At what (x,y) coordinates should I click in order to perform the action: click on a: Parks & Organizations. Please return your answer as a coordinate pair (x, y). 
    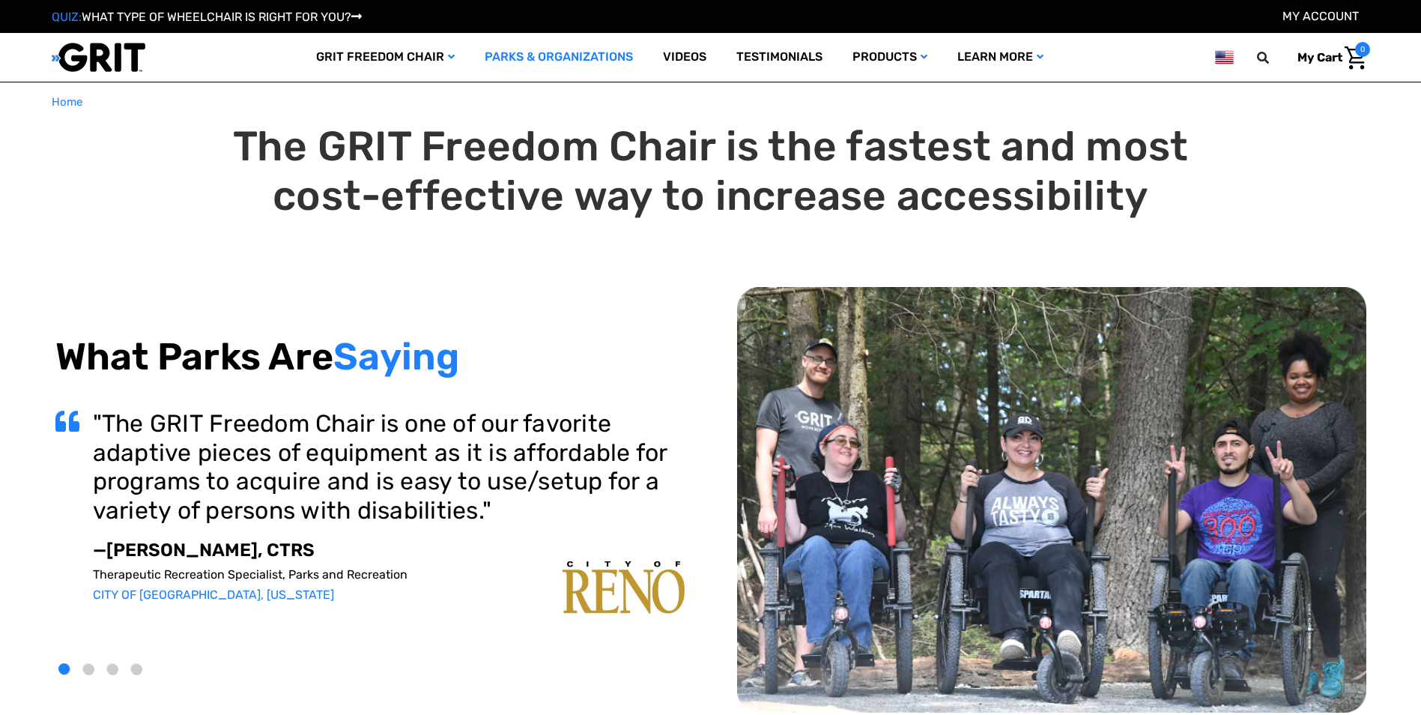
    Looking at the image, I should click on (559, 57).